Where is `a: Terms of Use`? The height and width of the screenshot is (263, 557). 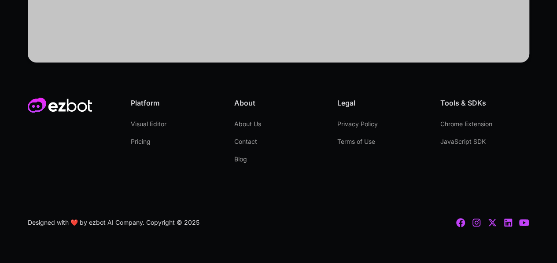
a: Terms of Use is located at coordinates (356, 142).